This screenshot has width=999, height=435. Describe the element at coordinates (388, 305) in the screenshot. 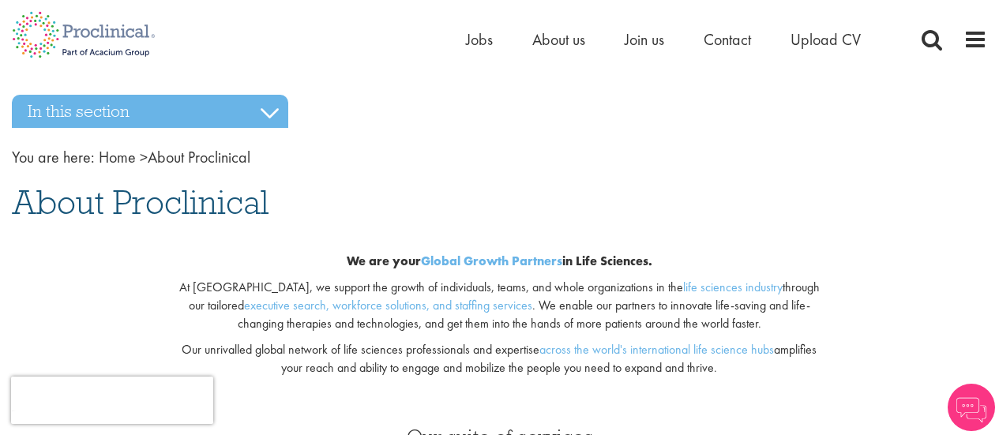

I see `a: executive search, workforce solutions, and staffing services` at that location.